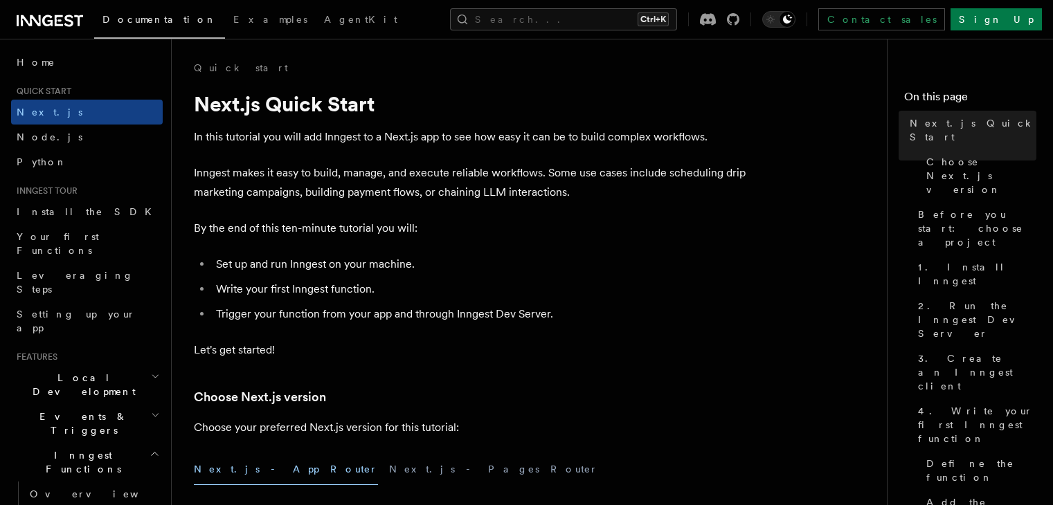  Describe the element at coordinates (977, 274) in the screenshot. I see `span: 1. Install Inngest` at that location.